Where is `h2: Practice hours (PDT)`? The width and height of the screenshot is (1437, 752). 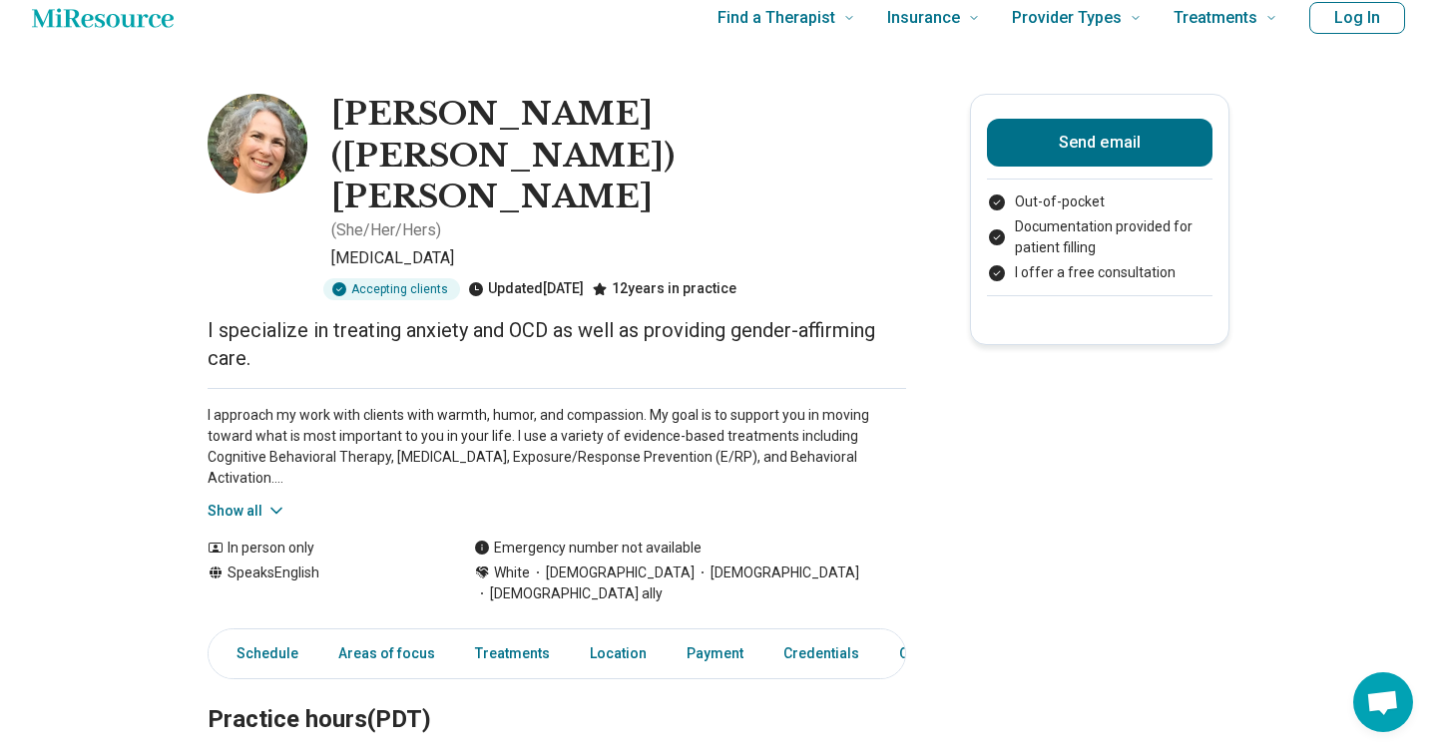 h2: Practice hours (PDT) is located at coordinates (557, 696).